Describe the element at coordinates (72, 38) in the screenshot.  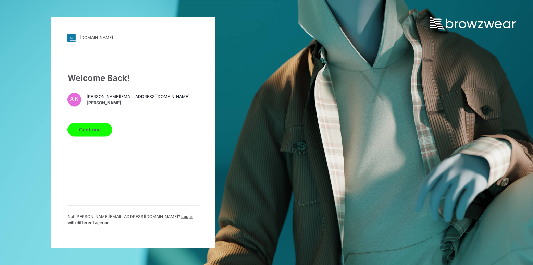
I see `img: svg+xml;base64,PHN2ZyB3aWR0aD0iMjgiIGhlaWdodD0iMjgiIHZpZXdCb3g9IjAgMCAyOCAyOCIgZmlsbD0ibm9uZSIgeG...` at that location.